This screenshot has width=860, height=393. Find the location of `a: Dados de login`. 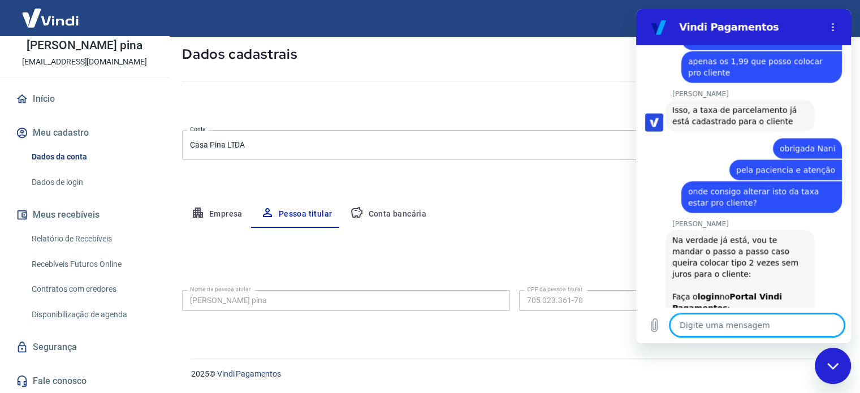

a: Dados de login is located at coordinates (91, 182).